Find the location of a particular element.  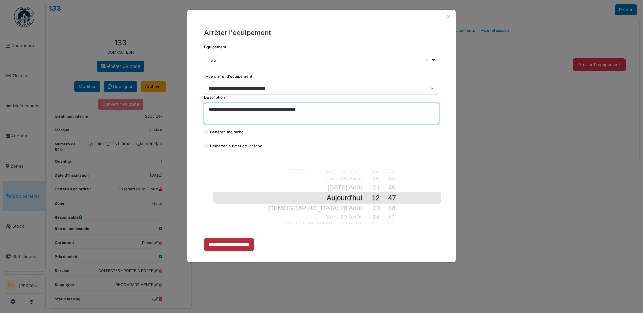

div: 08 is located at coordinates (372, 169).